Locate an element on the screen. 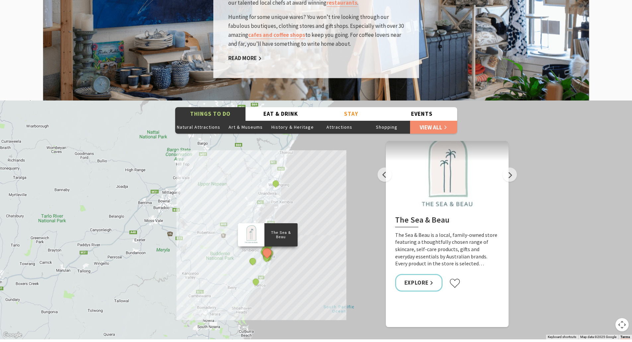  a: View All is located at coordinates (434, 127).